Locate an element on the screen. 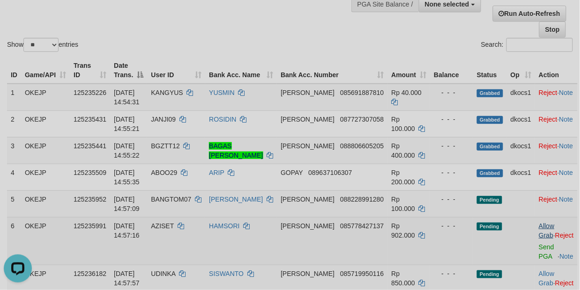 The height and width of the screenshot is (290, 580). td: 4 is located at coordinates (14, 177).